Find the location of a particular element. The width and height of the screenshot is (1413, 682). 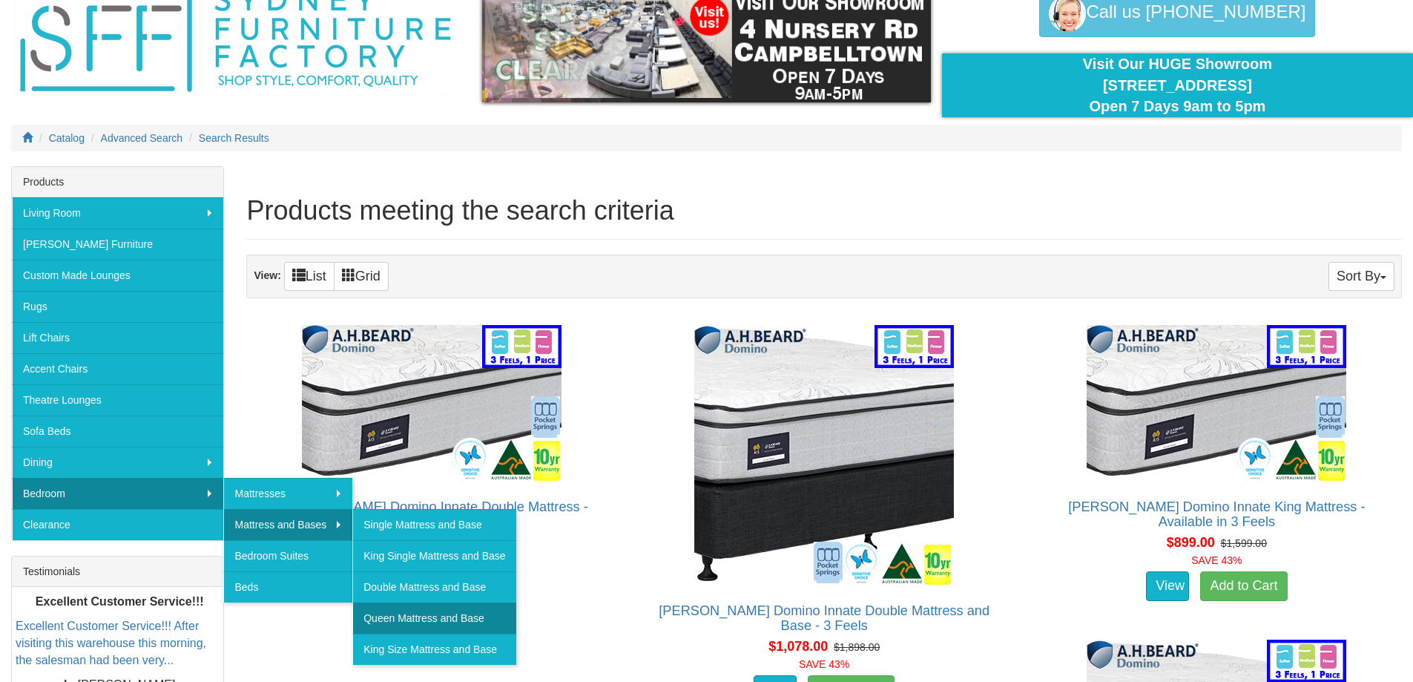

a: Excellent Customer Service!!! After visiting this warehouse this morning, the salesman had been v... is located at coordinates (111, 642).